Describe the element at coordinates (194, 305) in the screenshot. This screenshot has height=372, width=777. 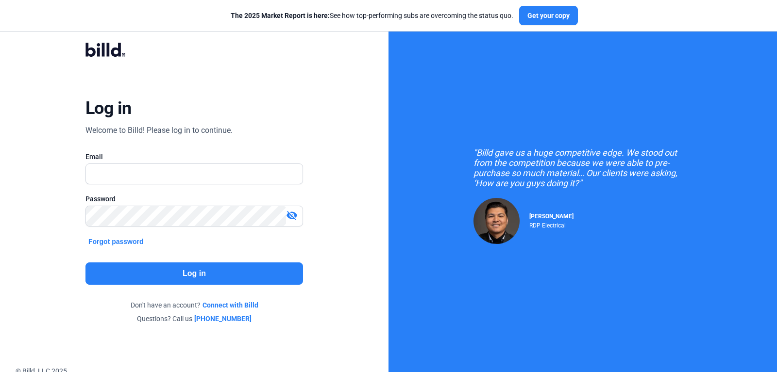
I see `div: Don't have an account?` at that location.